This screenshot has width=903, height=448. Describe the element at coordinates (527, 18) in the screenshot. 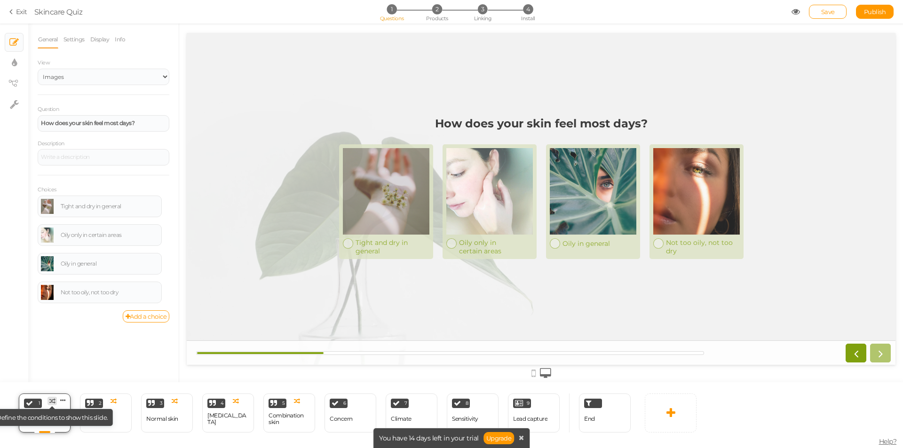

I see `span: Install` at that location.